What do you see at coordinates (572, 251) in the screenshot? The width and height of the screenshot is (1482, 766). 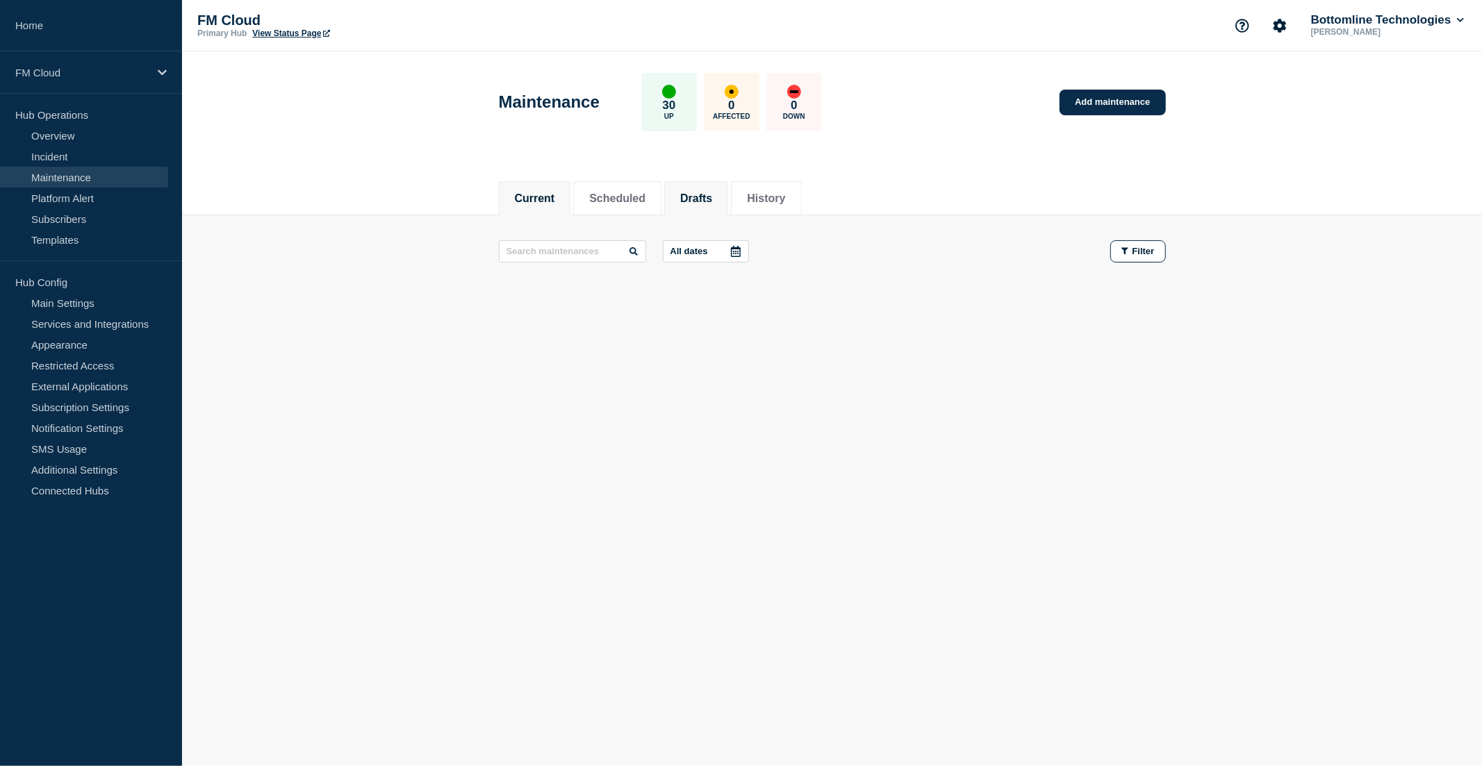 I see `input: Search maintenances` at bounding box center [572, 251].